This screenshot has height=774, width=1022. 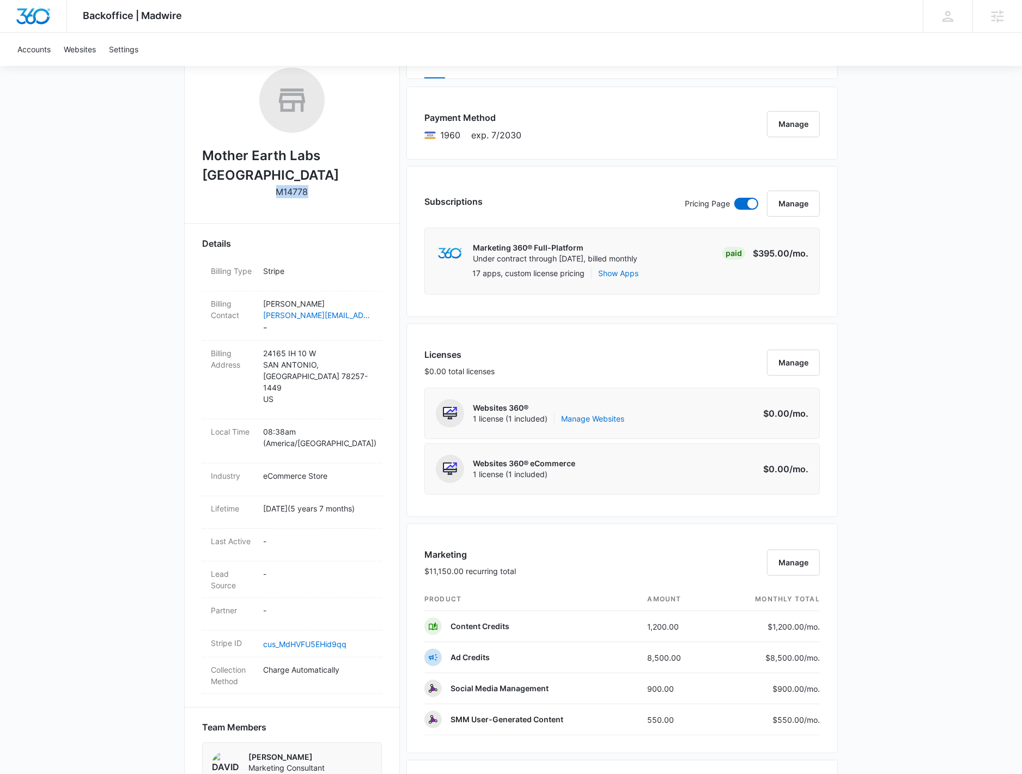 What do you see at coordinates (292, 644) in the screenshot?
I see `div: Stripe IDcus_MdHVFU5EHid9qq` at bounding box center [292, 644].